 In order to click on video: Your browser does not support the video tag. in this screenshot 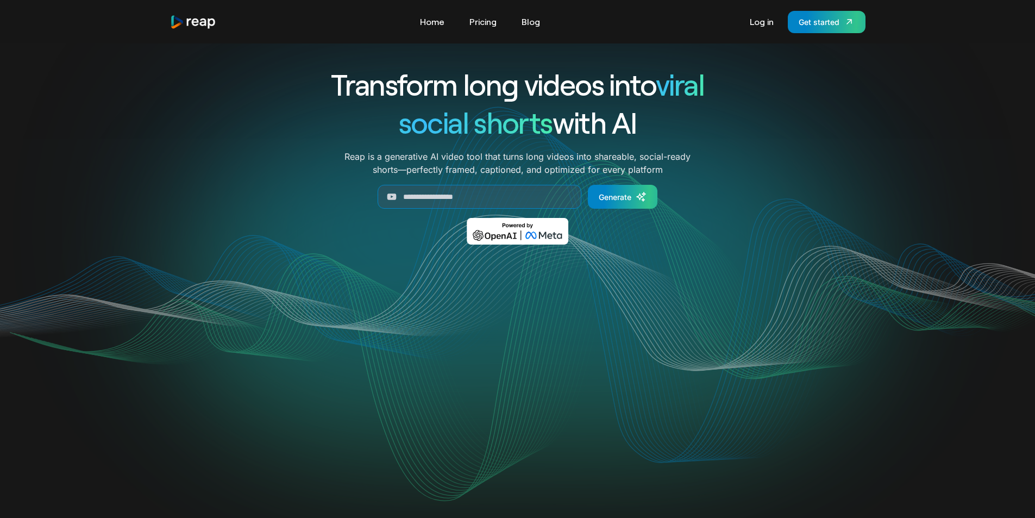, I will do `click(517, 369)`.